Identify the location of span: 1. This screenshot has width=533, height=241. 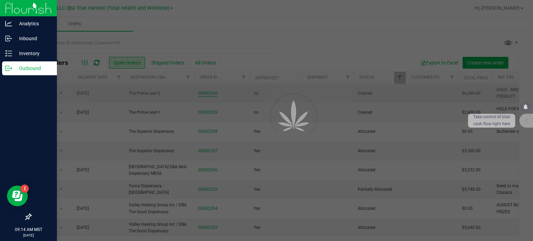
(4, 4).